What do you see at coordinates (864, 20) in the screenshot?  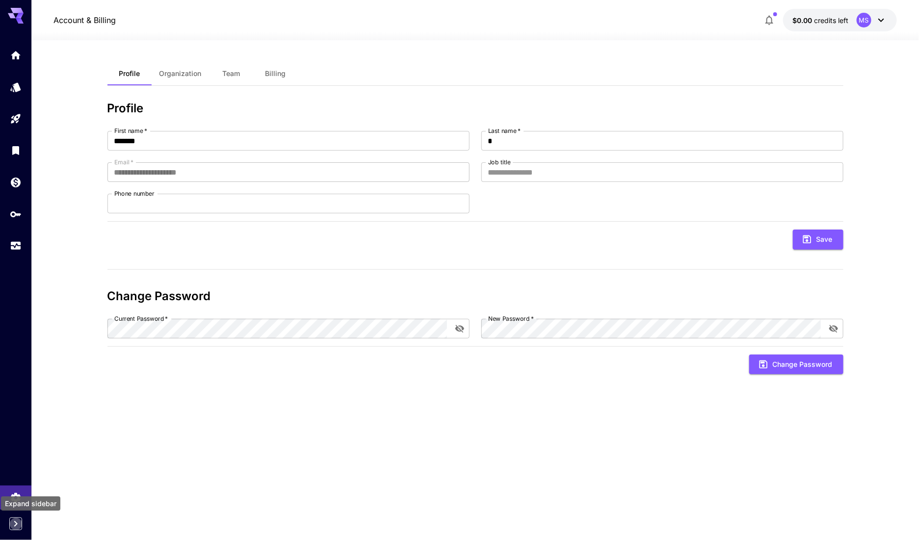 I see `div: MS` at bounding box center [864, 20].